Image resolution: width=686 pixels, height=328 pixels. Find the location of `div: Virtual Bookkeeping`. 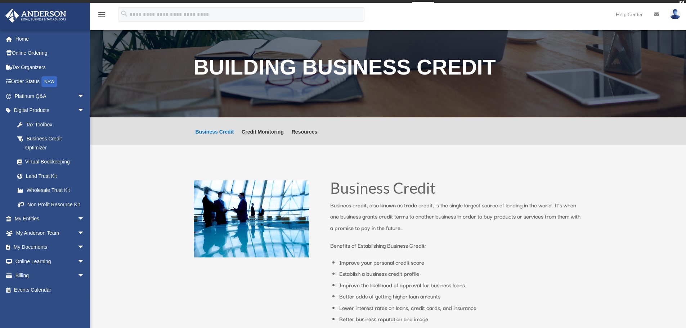

div: Virtual Bookkeeping is located at coordinates (56, 162).